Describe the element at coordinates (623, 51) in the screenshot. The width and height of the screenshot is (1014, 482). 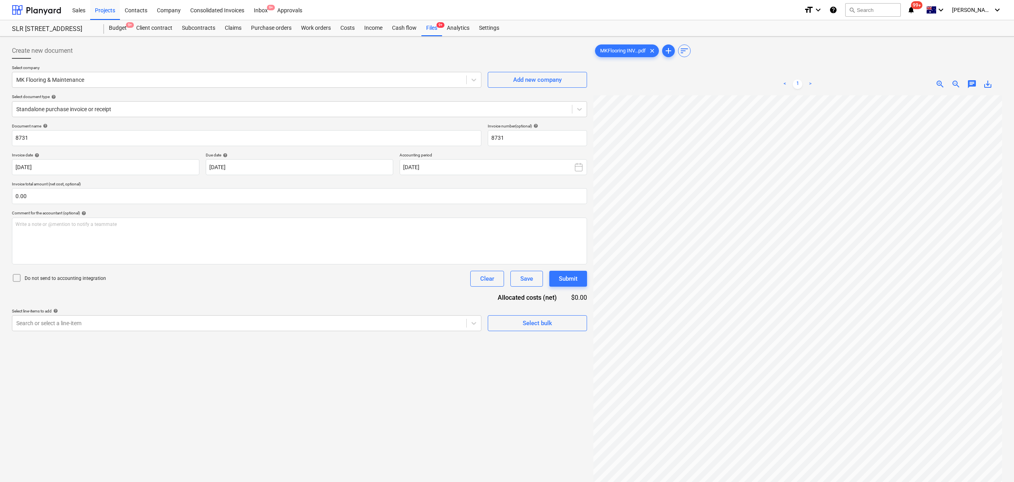
I see `span: MKFlooring INV...pdf` at that location.